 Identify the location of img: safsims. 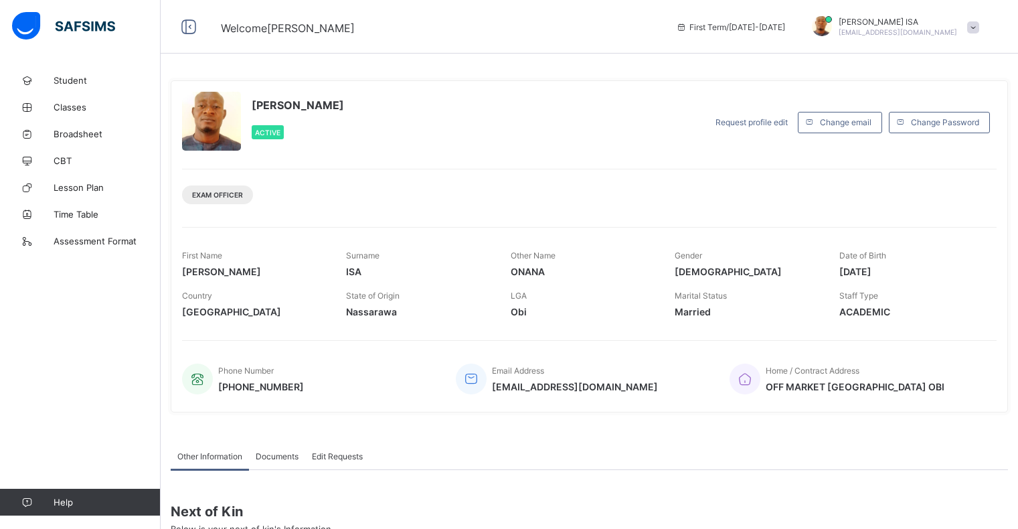
(64, 26).